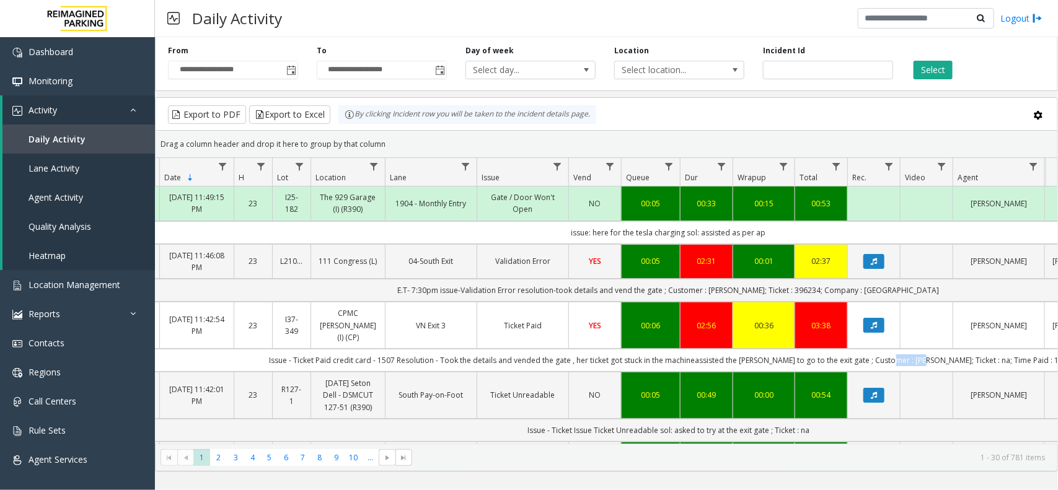  Describe the element at coordinates (638, 177) in the screenshot. I see `span: Queue` at that location.